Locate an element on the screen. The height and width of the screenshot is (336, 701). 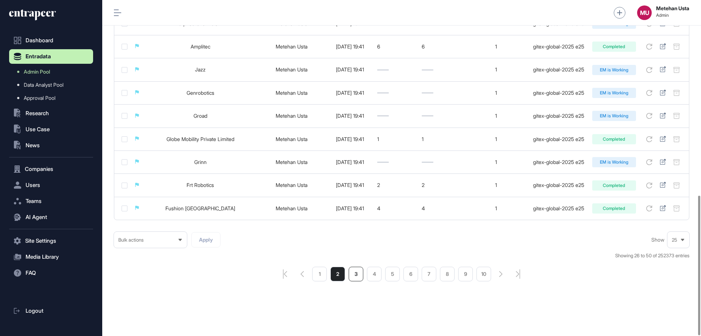
a: pagination-first-page-button is located at coordinates (285, 274).